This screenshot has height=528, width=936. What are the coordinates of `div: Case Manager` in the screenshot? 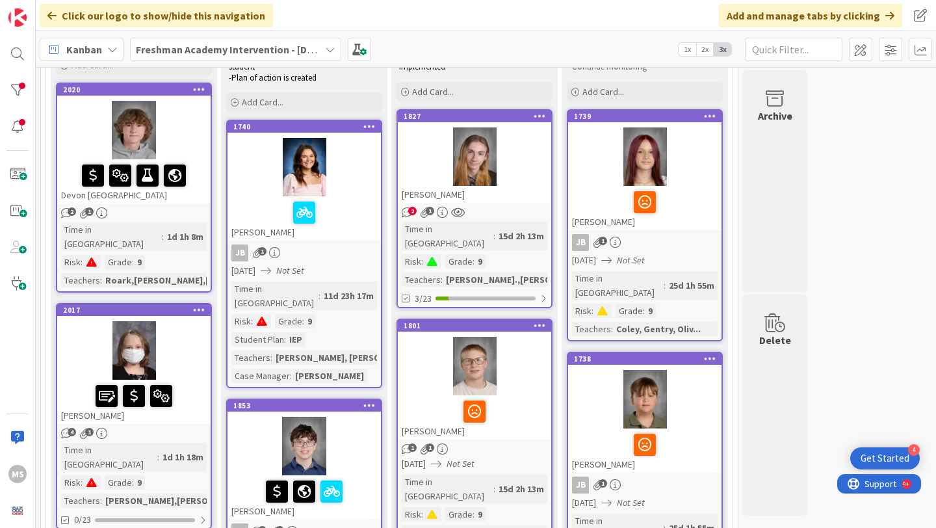 It's located at (261, 376).